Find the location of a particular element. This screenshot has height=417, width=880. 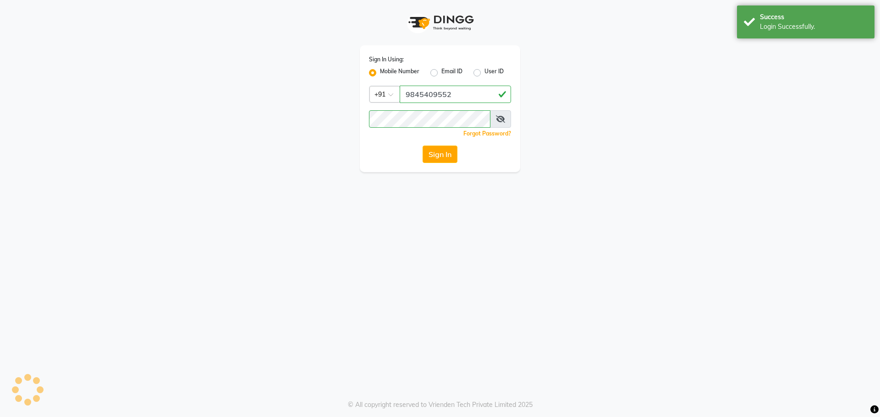

a: Forgot Password? is located at coordinates (487, 133).